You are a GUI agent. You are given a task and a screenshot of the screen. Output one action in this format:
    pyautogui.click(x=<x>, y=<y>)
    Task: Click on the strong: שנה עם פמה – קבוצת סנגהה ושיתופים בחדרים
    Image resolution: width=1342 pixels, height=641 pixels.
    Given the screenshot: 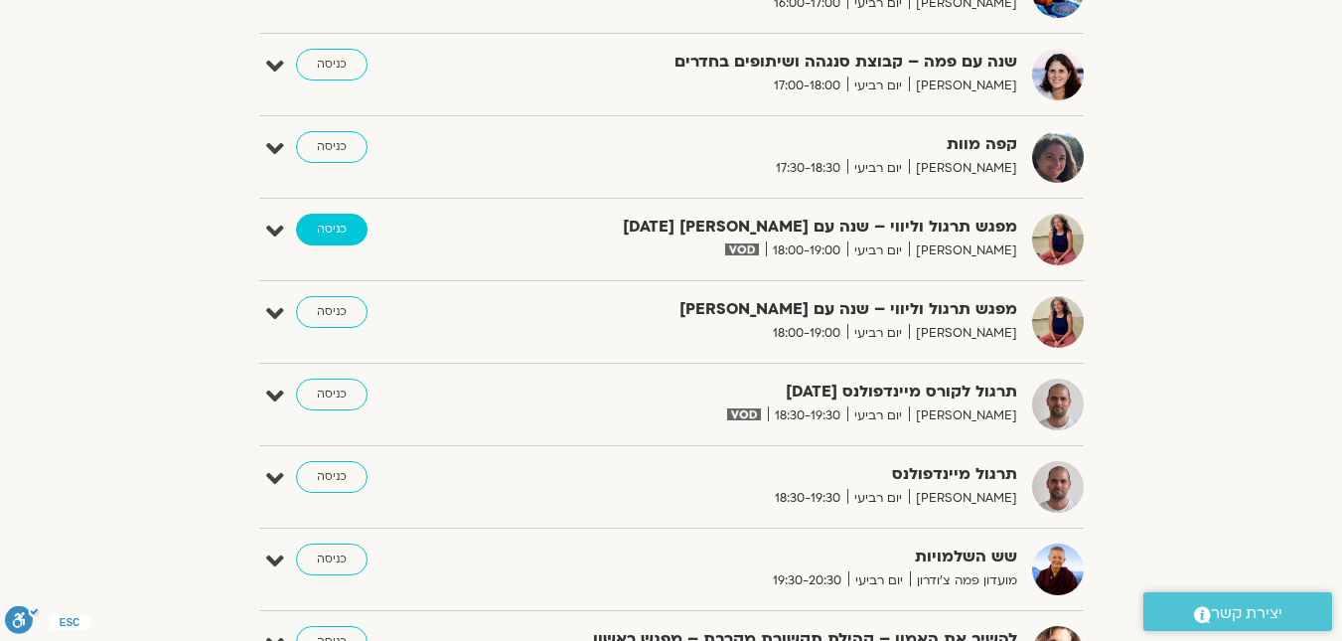 What is the action you would take?
    pyautogui.click(x=774, y=62)
    